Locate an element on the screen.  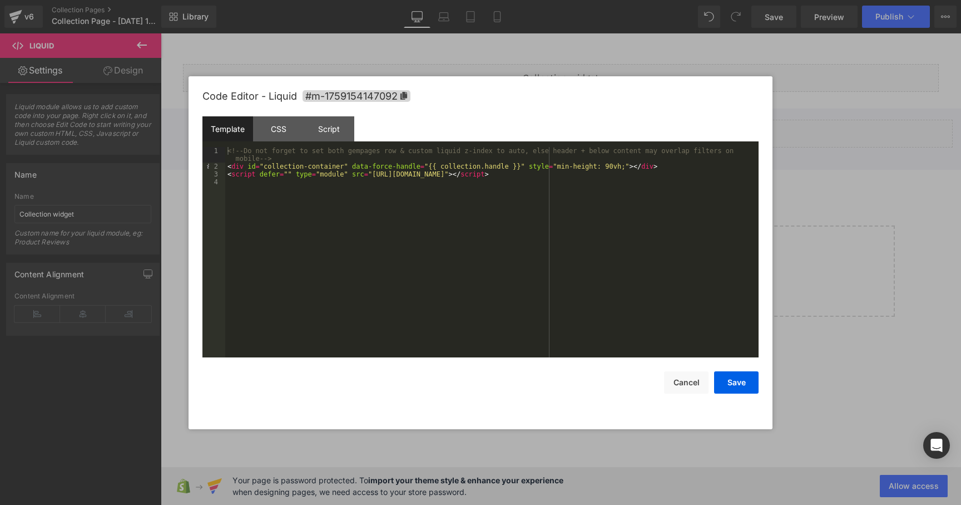
button: Save is located at coordinates (737, 382).